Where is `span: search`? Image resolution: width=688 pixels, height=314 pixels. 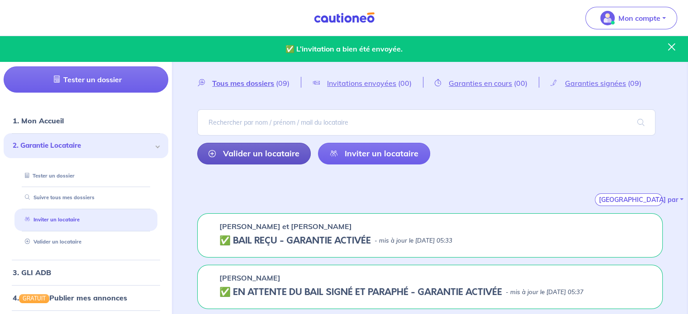
span: search is located at coordinates (641, 123).